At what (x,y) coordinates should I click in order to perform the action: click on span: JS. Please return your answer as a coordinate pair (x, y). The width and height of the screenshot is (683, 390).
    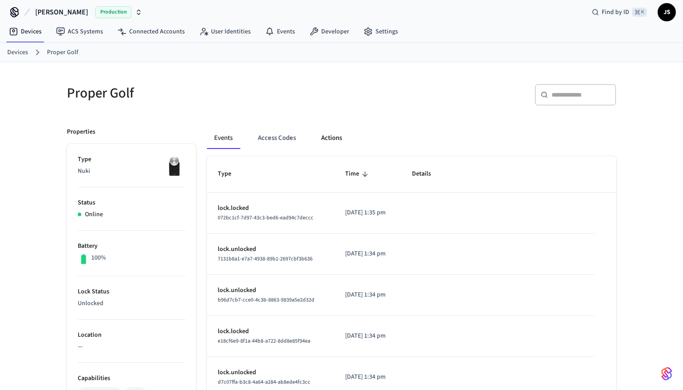
    Looking at the image, I should click on (667, 12).